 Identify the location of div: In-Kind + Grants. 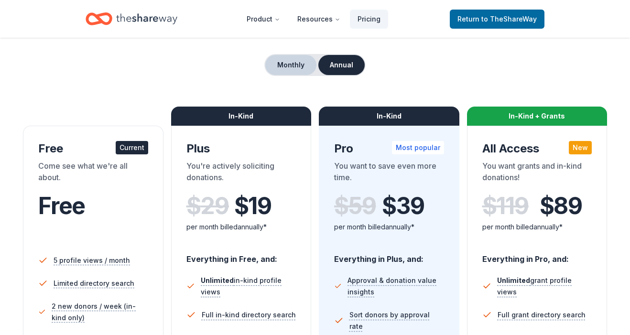
(537, 116).